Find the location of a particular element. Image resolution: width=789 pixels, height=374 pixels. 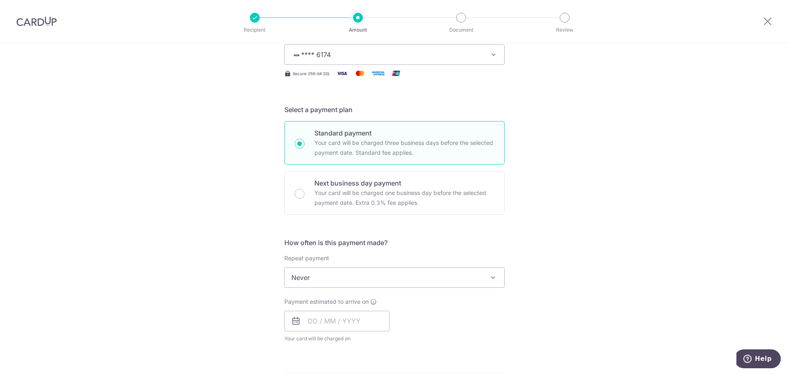

label: Repeat payment is located at coordinates (306, 258).